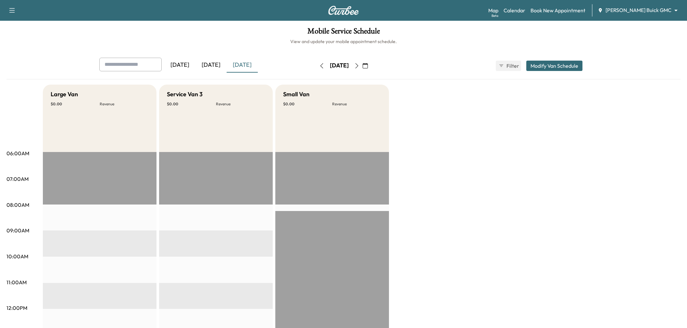 The width and height of the screenshot is (687, 328). What do you see at coordinates (17, 257) in the screenshot?
I see `p: 10:00AM` at bounding box center [17, 257].